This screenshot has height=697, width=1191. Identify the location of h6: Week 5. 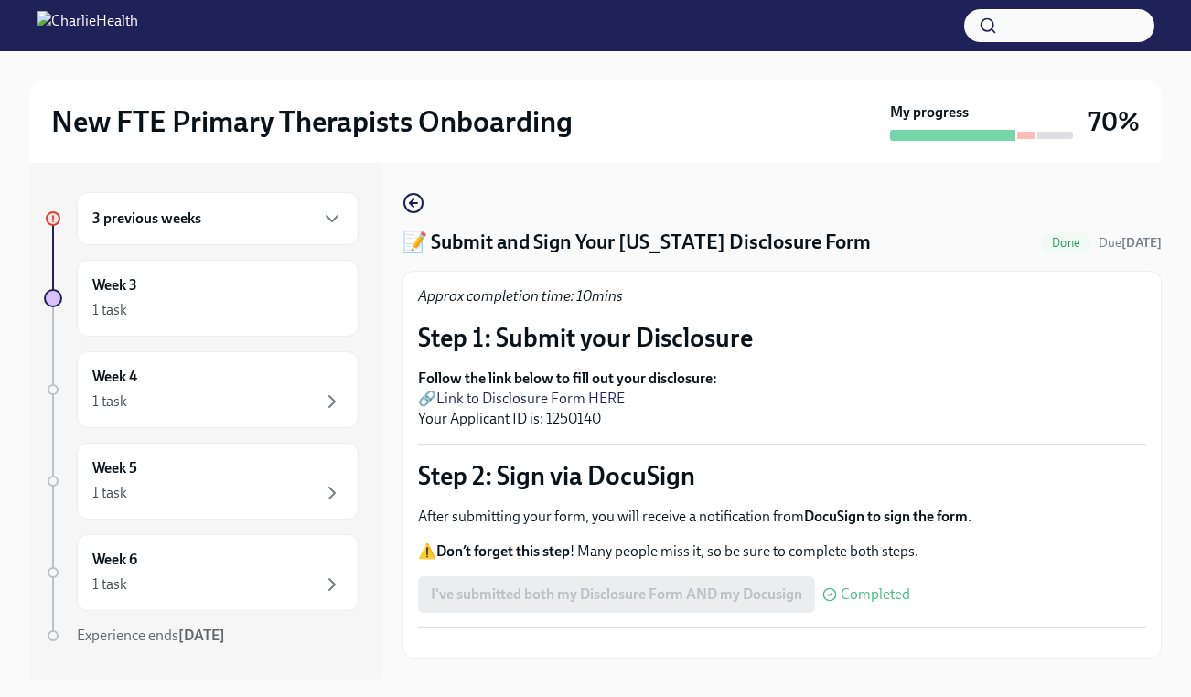
(114, 468).